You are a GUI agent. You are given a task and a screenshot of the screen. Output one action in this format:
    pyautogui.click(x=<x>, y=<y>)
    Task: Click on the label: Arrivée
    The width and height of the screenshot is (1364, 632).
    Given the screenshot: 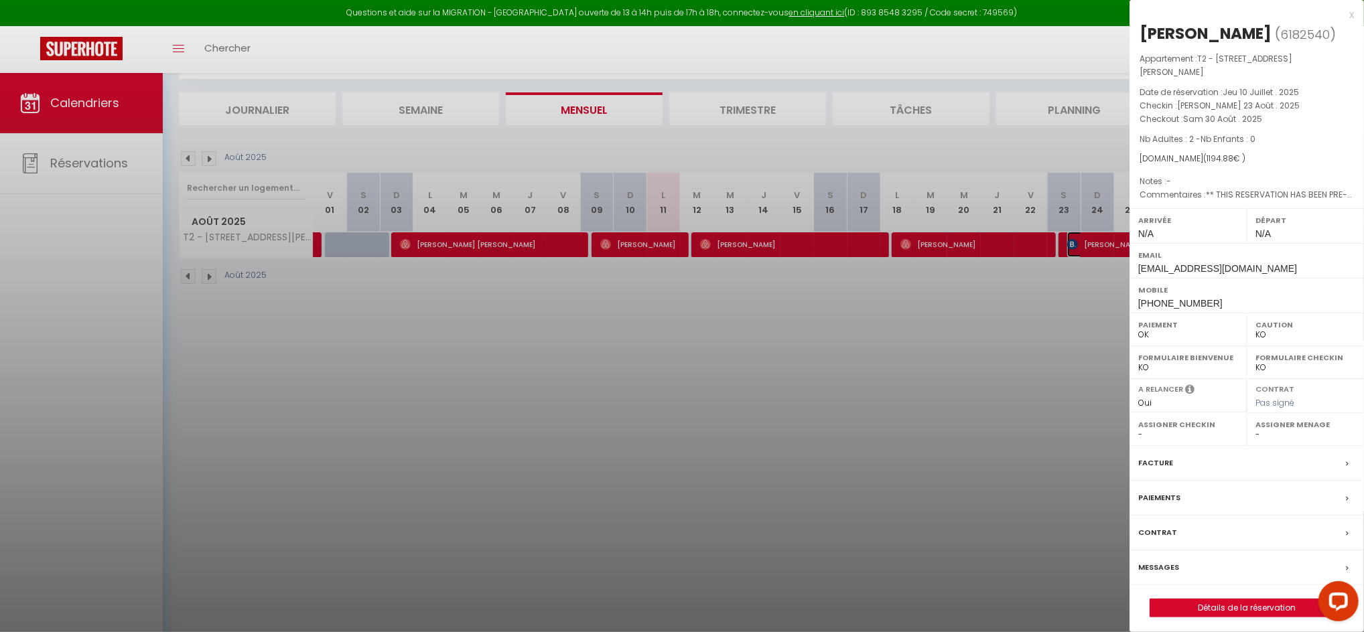 What is the action you would take?
    pyautogui.click(x=1188, y=220)
    